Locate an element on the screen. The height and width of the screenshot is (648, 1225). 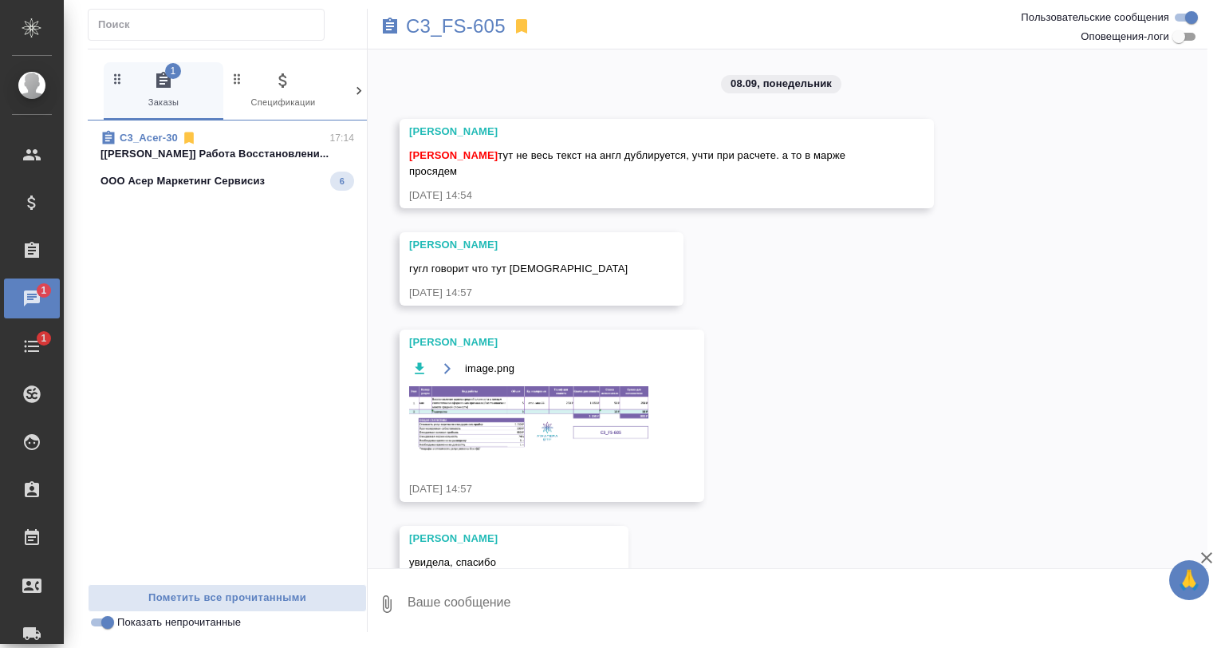
span: Показать непрочитанные is located at coordinates (179, 622).